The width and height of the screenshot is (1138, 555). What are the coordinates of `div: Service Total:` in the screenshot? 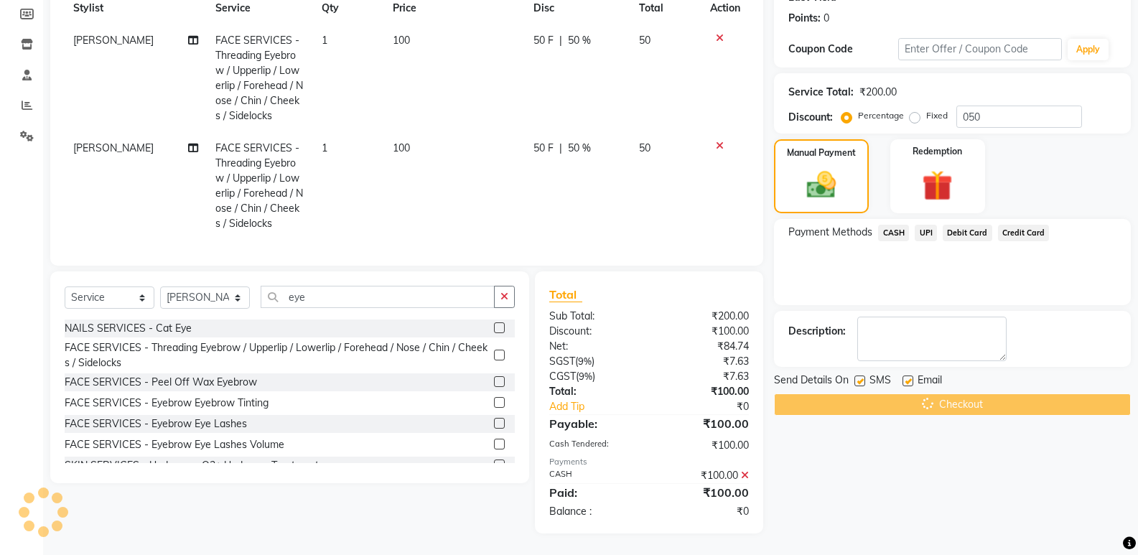 It's located at (821, 92).